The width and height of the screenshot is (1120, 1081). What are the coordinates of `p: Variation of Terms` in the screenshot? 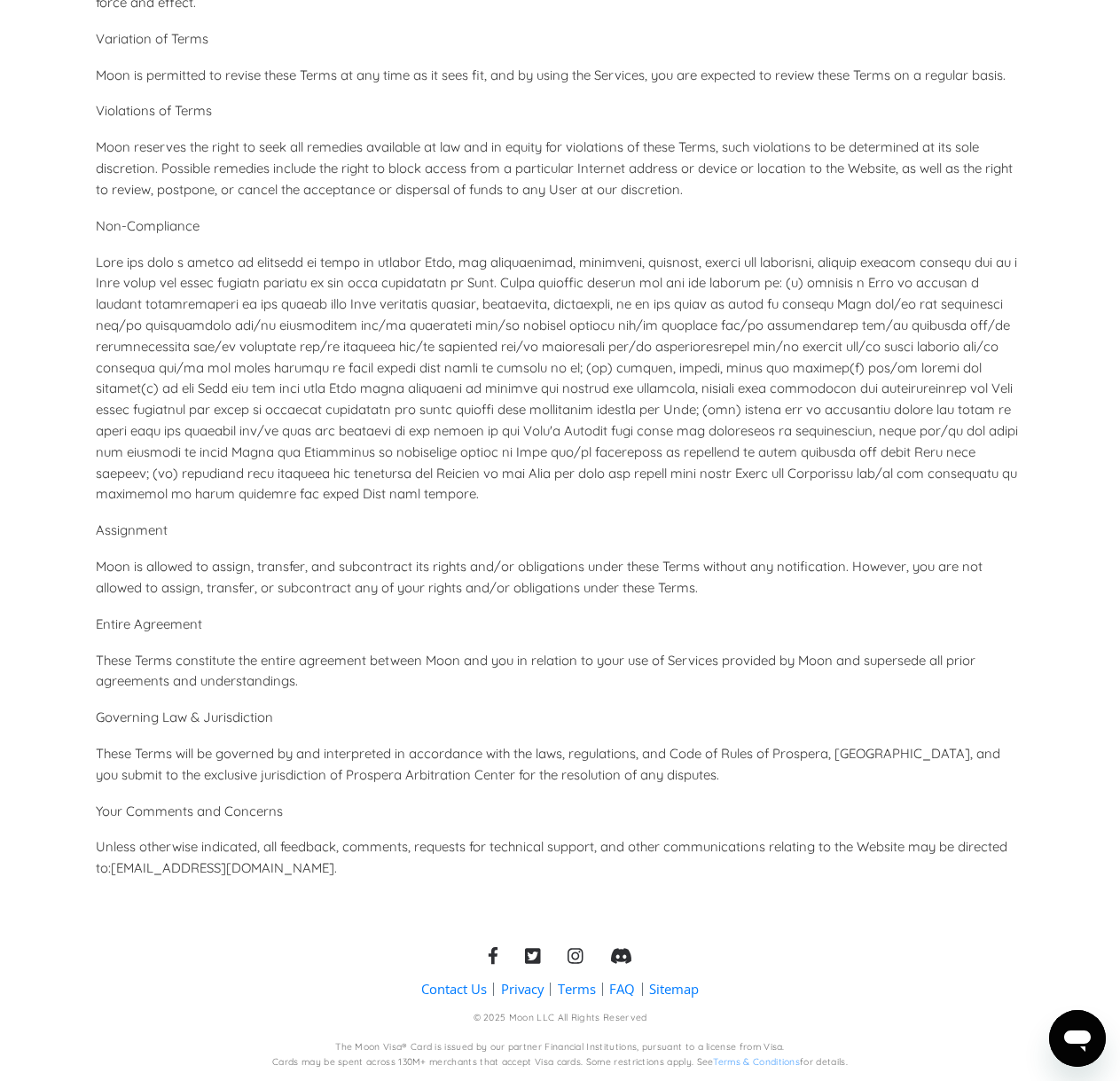 It's located at (560, 39).